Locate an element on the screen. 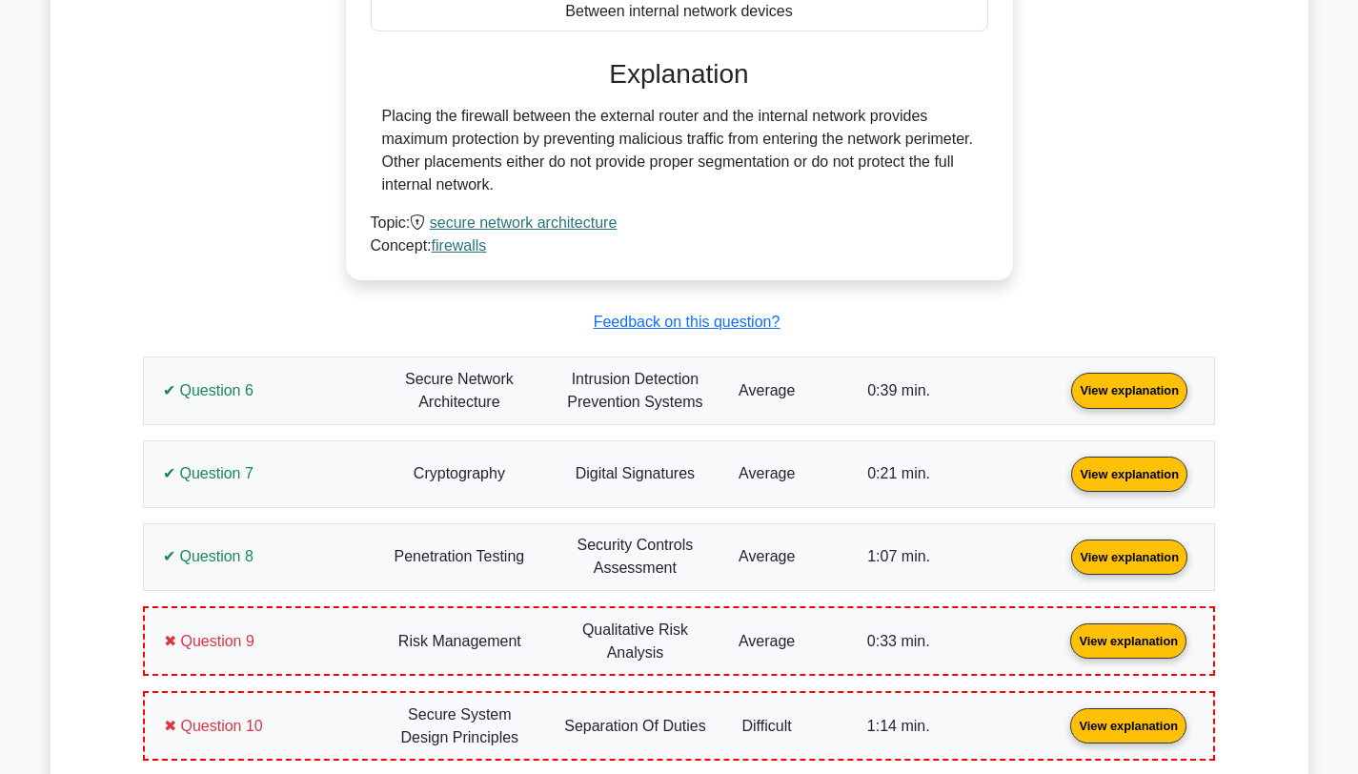 Image resolution: width=1358 pixels, height=774 pixels. h3: Explanation is located at coordinates (680, 74).